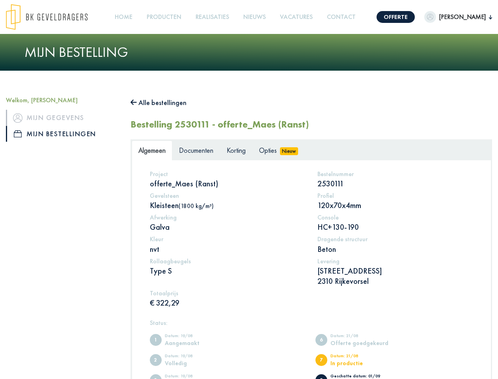  What do you see at coordinates (228, 183) in the screenshot?
I see `p: offerte_Maes (Ranst)` at bounding box center [228, 183].